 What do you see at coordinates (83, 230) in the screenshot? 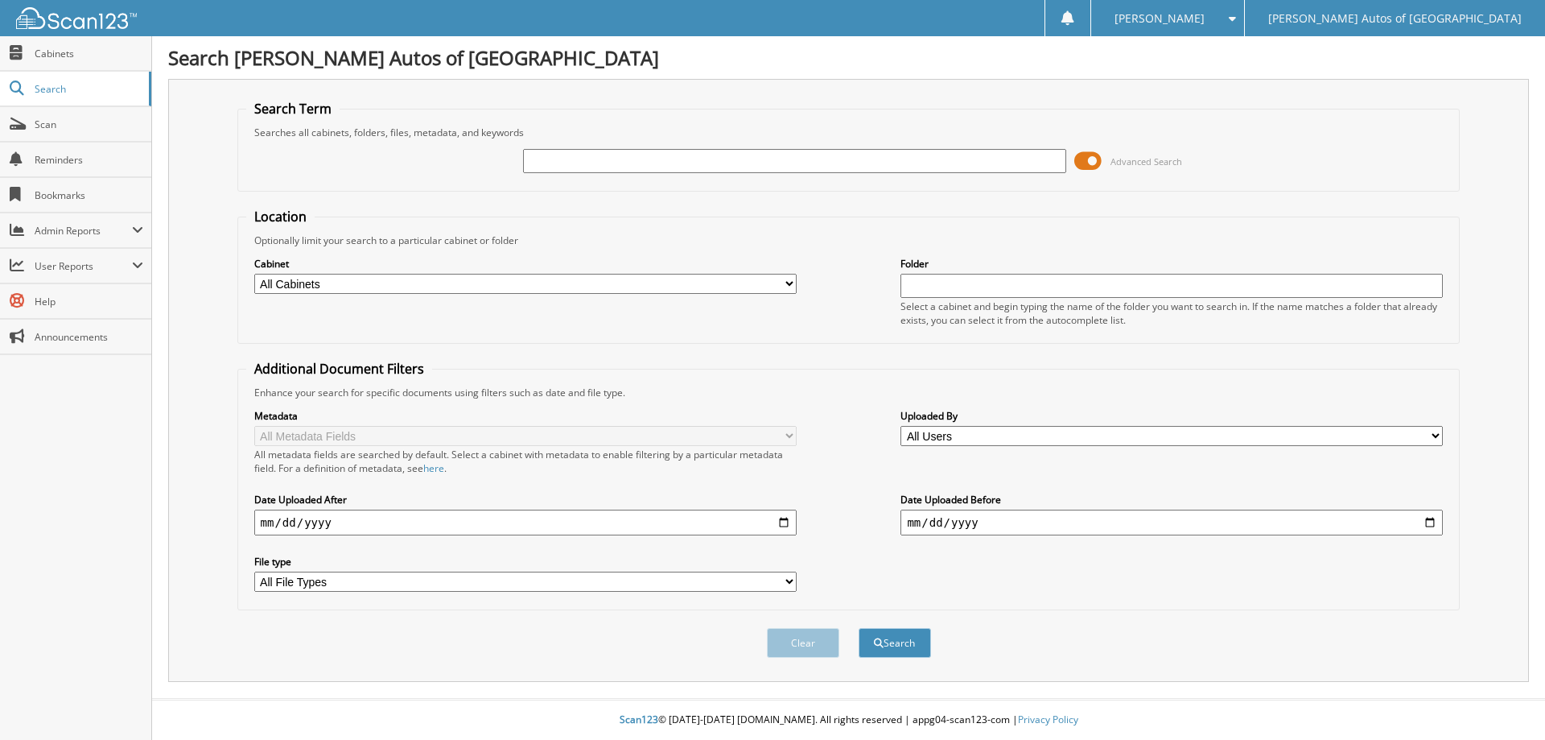
I see `span: Admin Reports` at bounding box center [83, 230].